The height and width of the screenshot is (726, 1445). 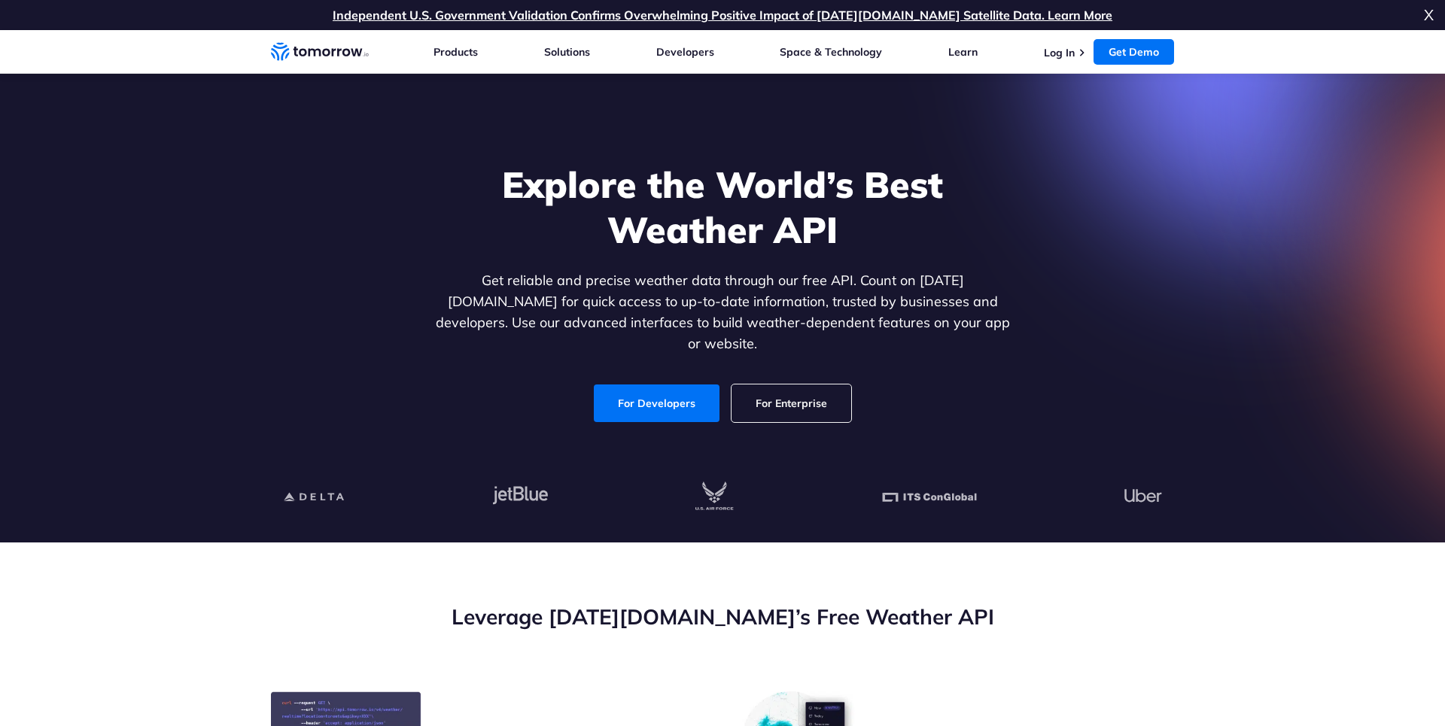 I want to click on a: Space & Technology, so click(x=831, y=52).